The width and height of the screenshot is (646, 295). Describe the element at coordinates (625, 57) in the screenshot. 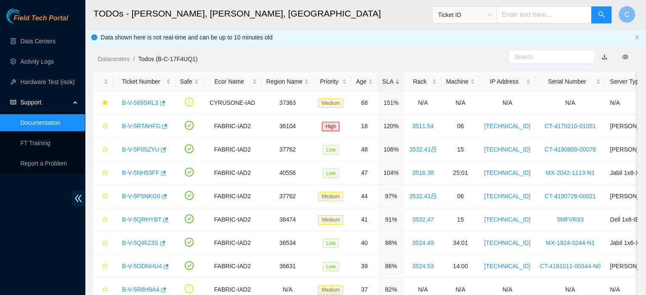

I see `span: eye` at that location.